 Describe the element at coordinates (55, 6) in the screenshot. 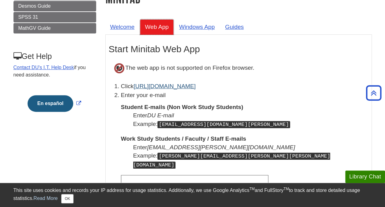

I see `a: Desmos Guide` at that location.